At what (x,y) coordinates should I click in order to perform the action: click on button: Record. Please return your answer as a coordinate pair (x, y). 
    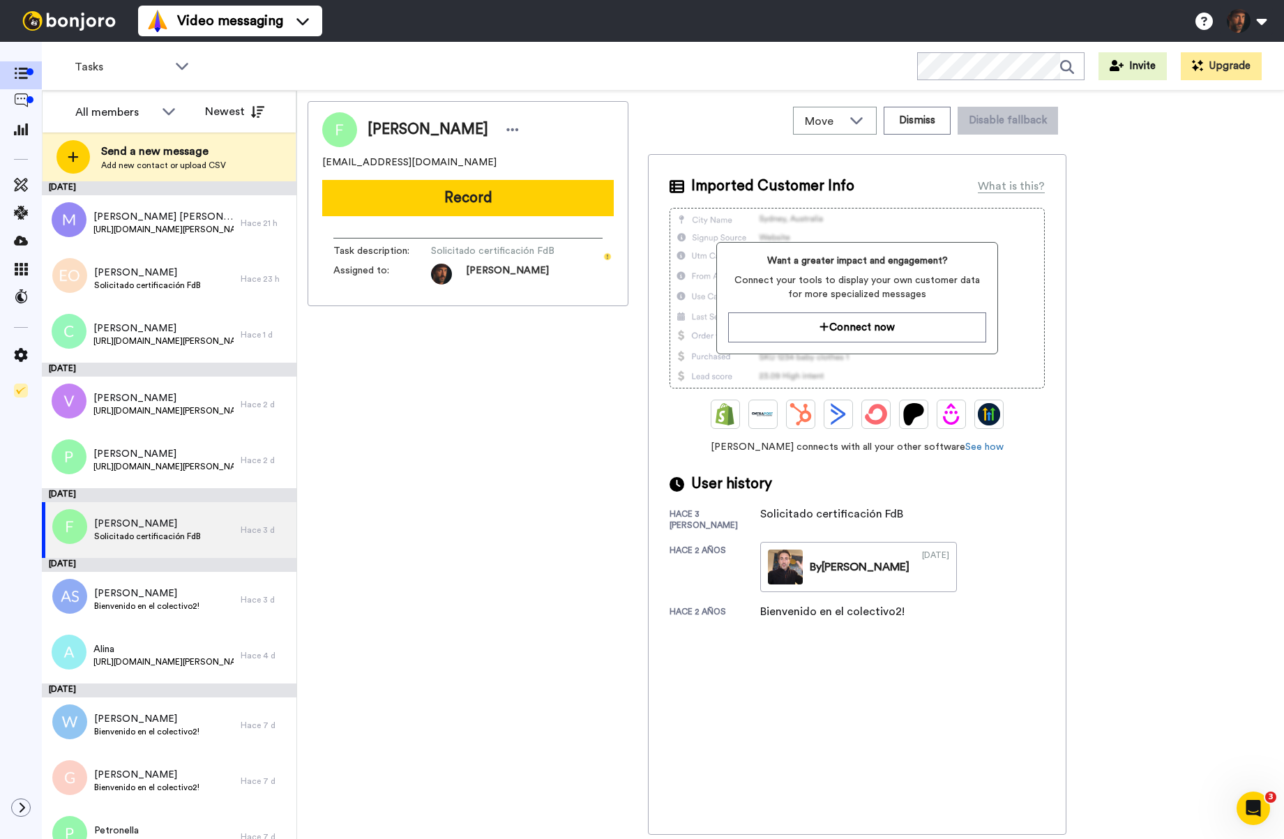
    Looking at the image, I should click on (468, 198).